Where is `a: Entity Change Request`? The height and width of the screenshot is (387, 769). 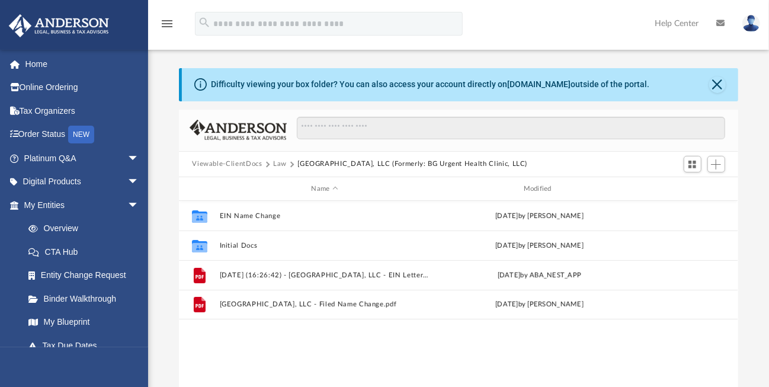 a: Entity Change Request is located at coordinates (87, 276).